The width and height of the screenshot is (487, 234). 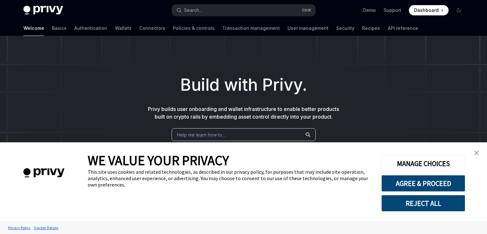 What do you see at coordinates (428, 10) in the screenshot?
I see `a: Dashboard` at bounding box center [428, 10].